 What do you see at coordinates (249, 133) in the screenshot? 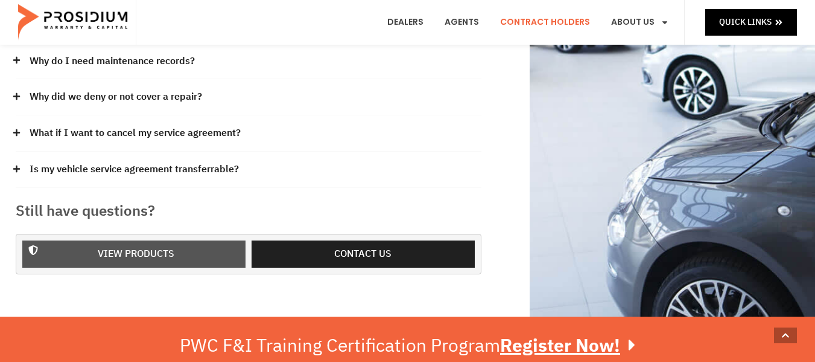
I see `div: What if I want to cancel my service agreement?` at bounding box center [249, 133].